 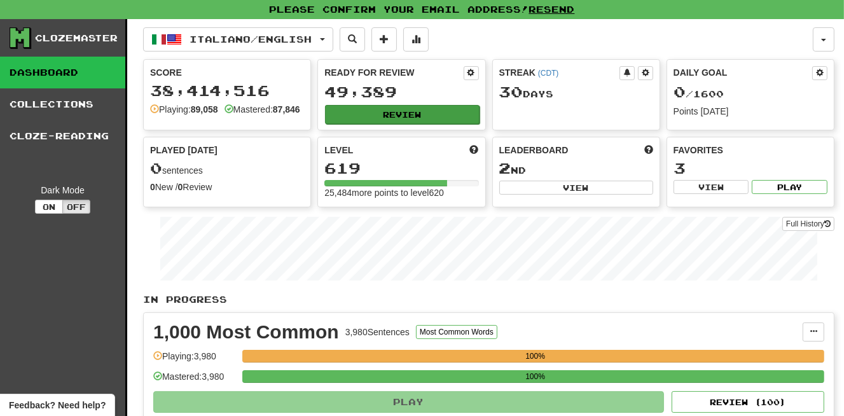 What do you see at coordinates (227, 90) in the screenshot?
I see `div: 38,414,516` at bounding box center [227, 90].